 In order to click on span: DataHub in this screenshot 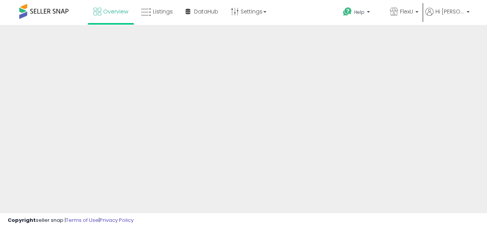, I will do `click(206, 12)`.